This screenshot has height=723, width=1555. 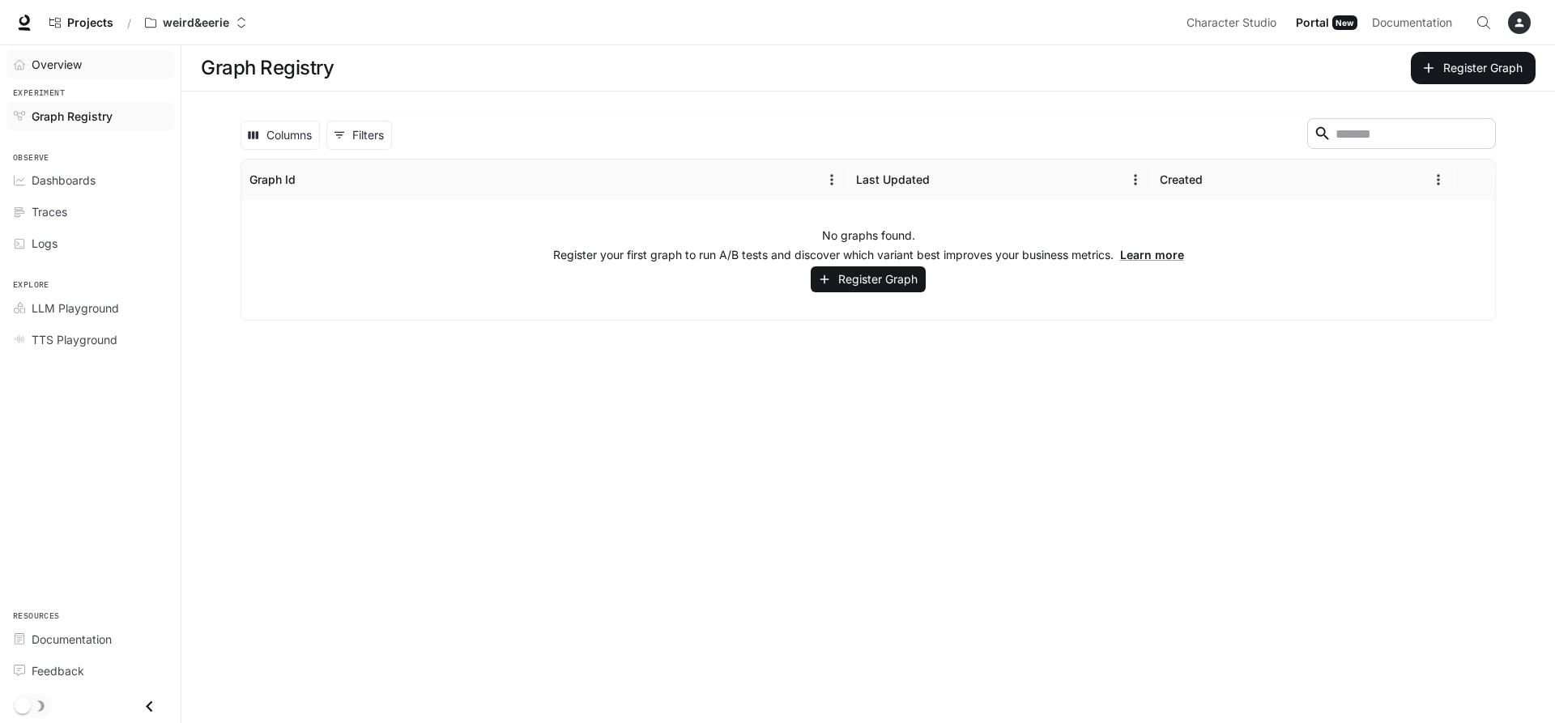 What do you see at coordinates (359, 135) in the screenshot?
I see `button: Show filters` at bounding box center [359, 135].